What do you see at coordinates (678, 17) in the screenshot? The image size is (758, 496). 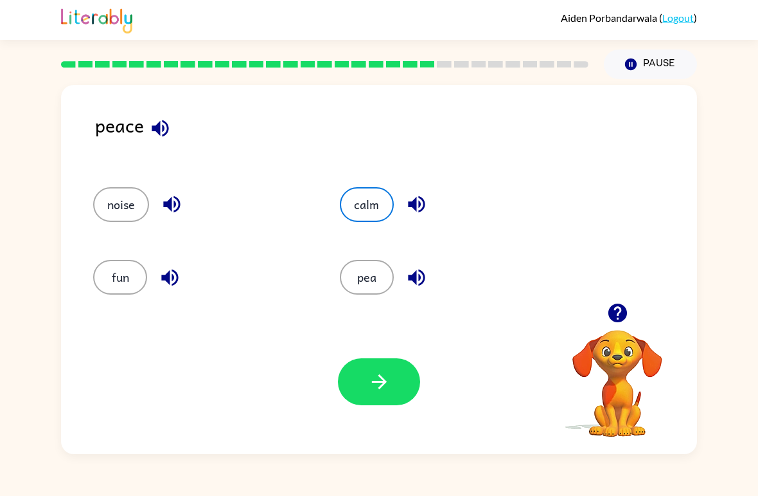 I see `a: Logout` at bounding box center [678, 17].